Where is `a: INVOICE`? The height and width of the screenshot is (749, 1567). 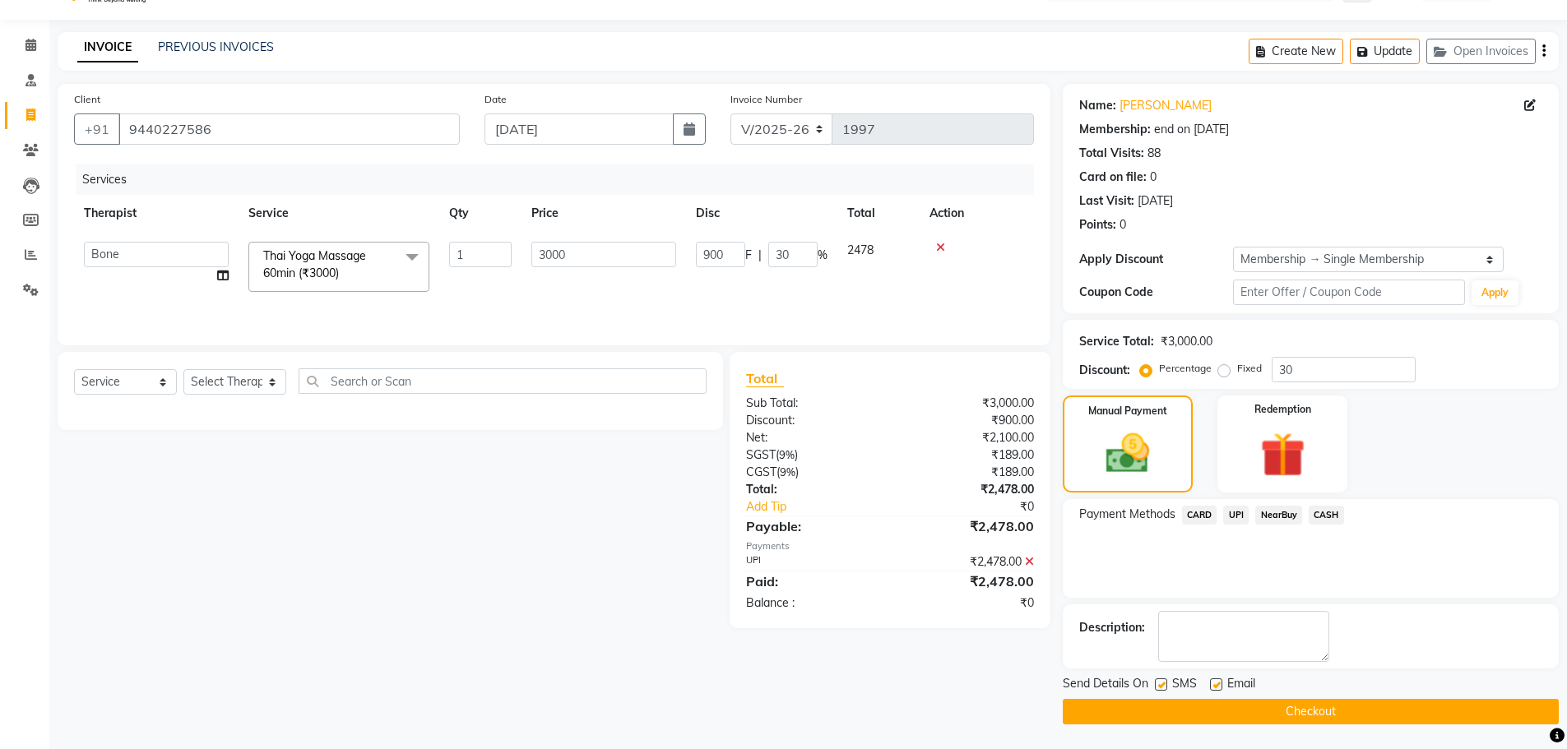 a: INVOICE is located at coordinates (108, 48).